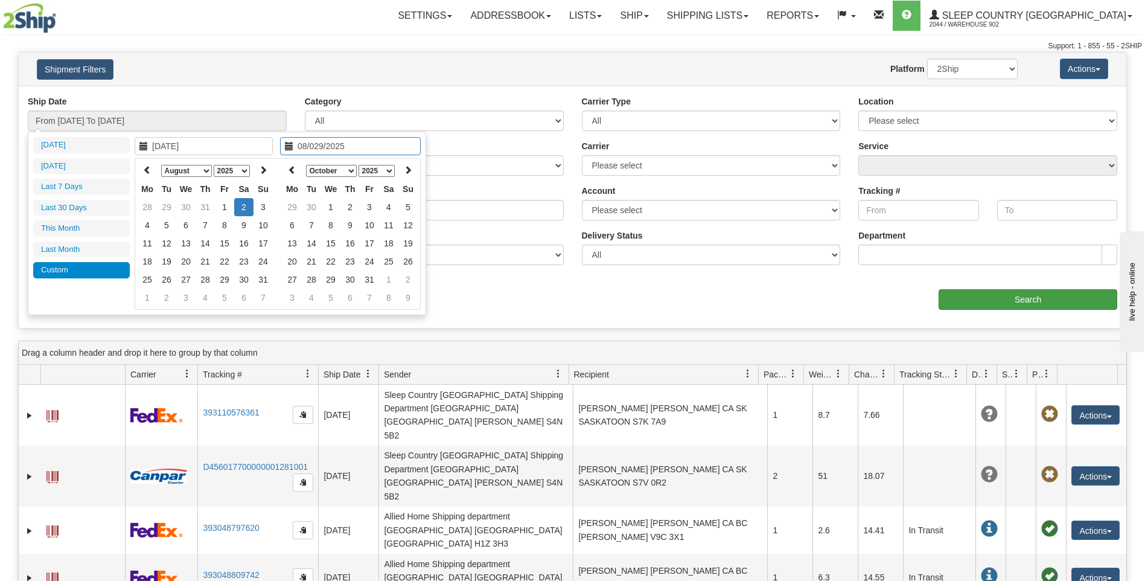  What do you see at coordinates (60, 14) in the screenshot?
I see `div: live help - online` at bounding box center [60, 14].